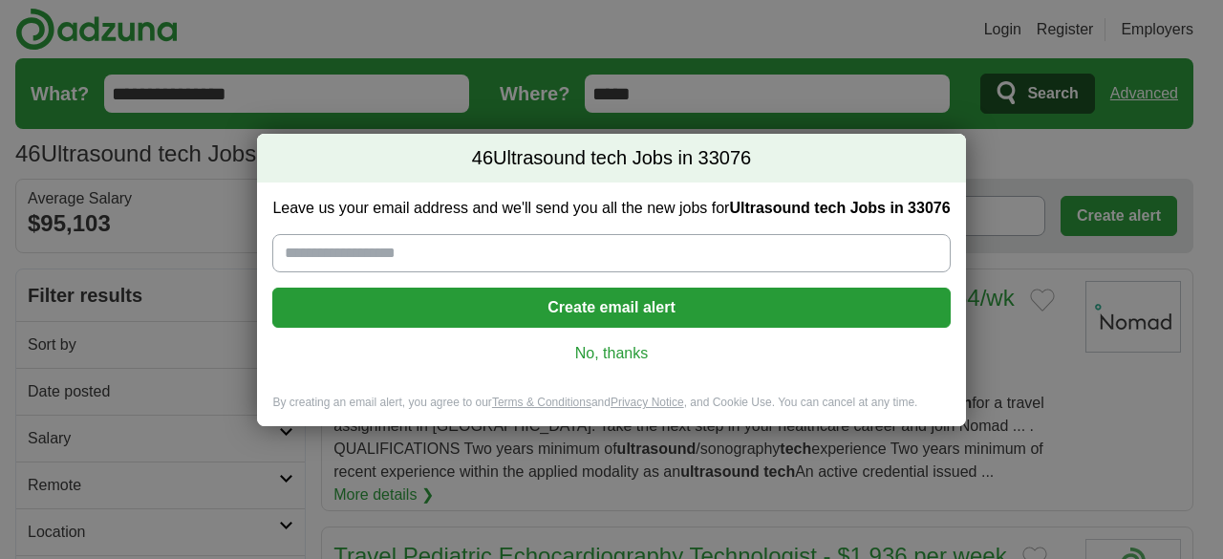  Describe the element at coordinates (611, 308) in the screenshot. I see `button: Create email alert` at that location.